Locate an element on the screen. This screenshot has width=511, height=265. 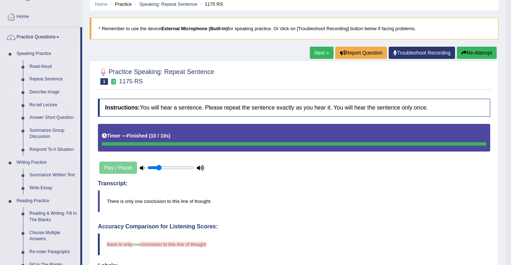
h2: Practice Speaking: Repeat Sentence is located at coordinates (156, 76).